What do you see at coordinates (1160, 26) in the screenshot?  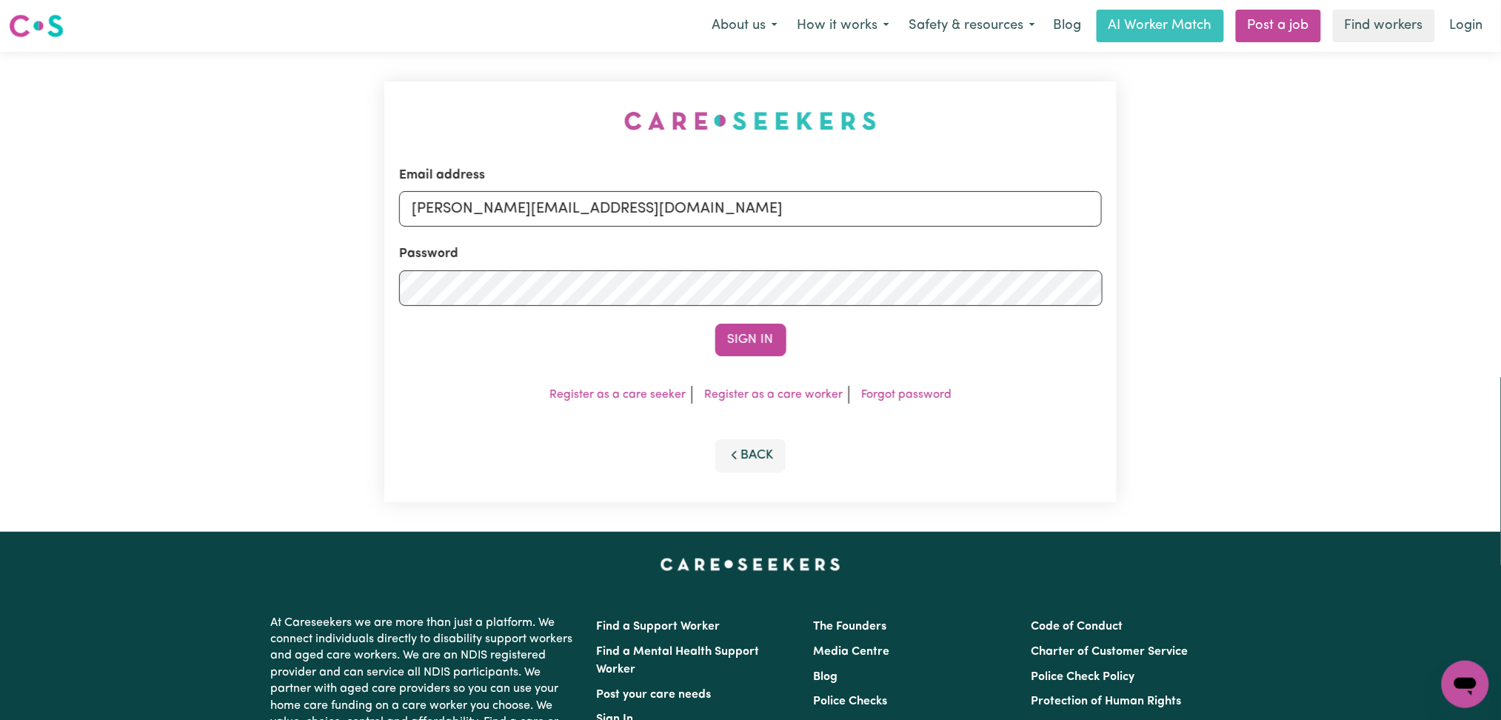 I see `a: AI Worker Match` at bounding box center [1160, 26].